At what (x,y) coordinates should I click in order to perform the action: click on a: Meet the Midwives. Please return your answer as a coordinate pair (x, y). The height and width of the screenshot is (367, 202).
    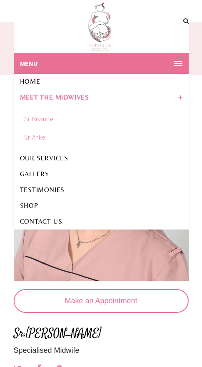
    Looking at the image, I should click on (101, 98).